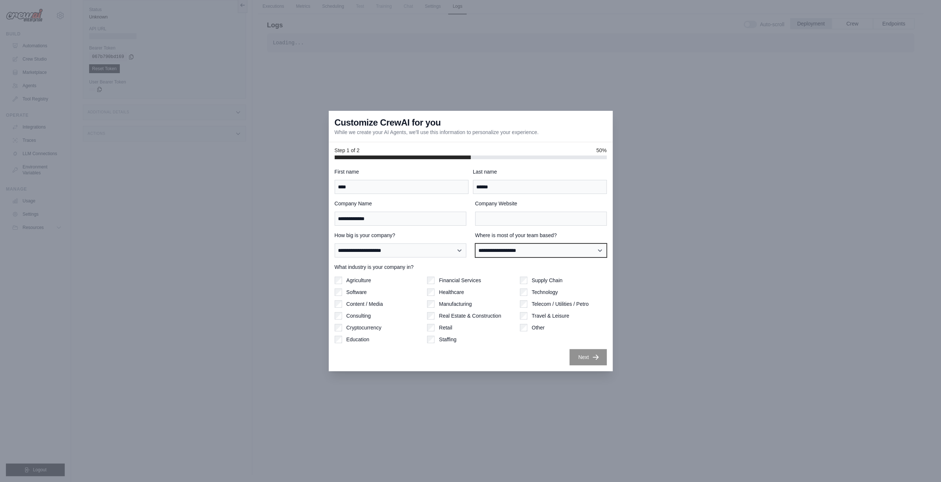 This screenshot has width=941, height=482. Describe the element at coordinates (460, 281) in the screenshot. I see `label: Financial Services` at that location.